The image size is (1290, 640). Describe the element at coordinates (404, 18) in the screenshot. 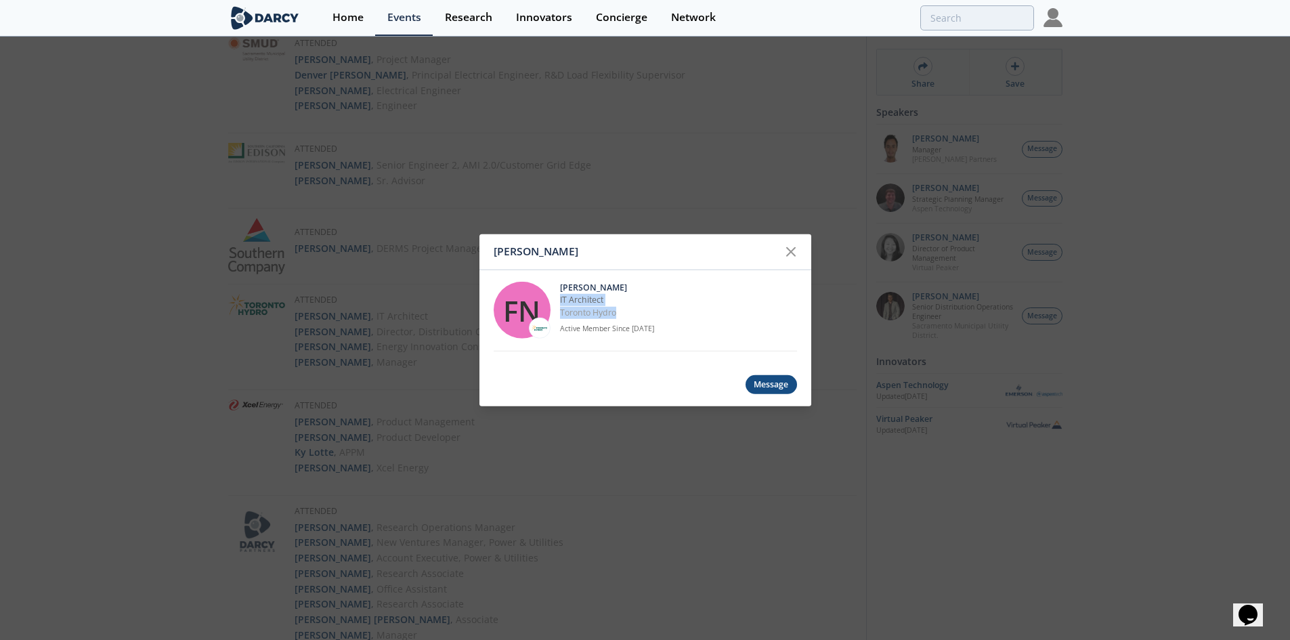

I see `div: Events` at that location.